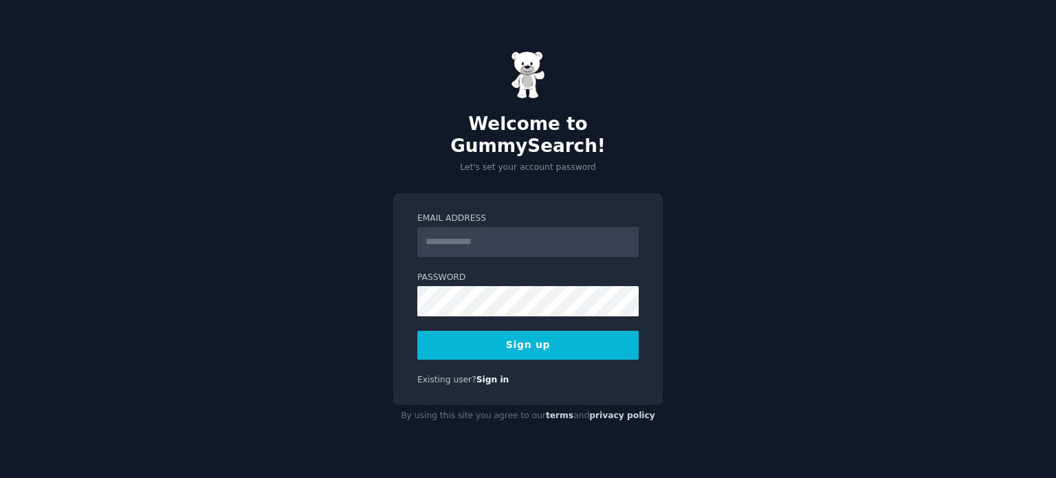  I want to click on a: Sign in, so click(493, 379).